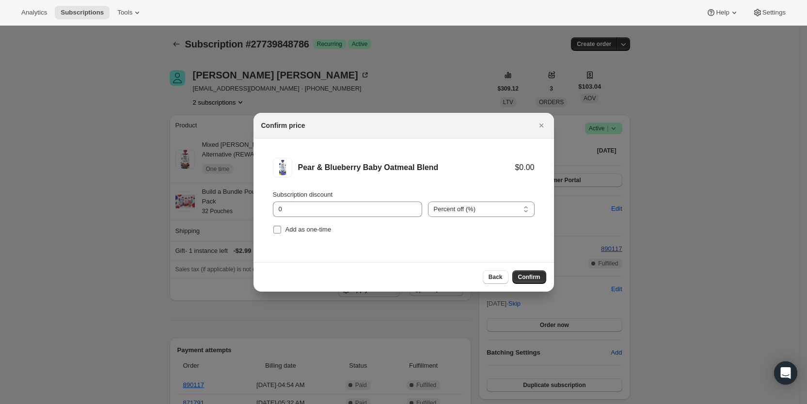 The image size is (807, 404). What do you see at coordinates (407, 168) in the screenshot?
I see `div: Pear & Blueberry Baby Oatmeal Blend` at bounding box center [407, 168].